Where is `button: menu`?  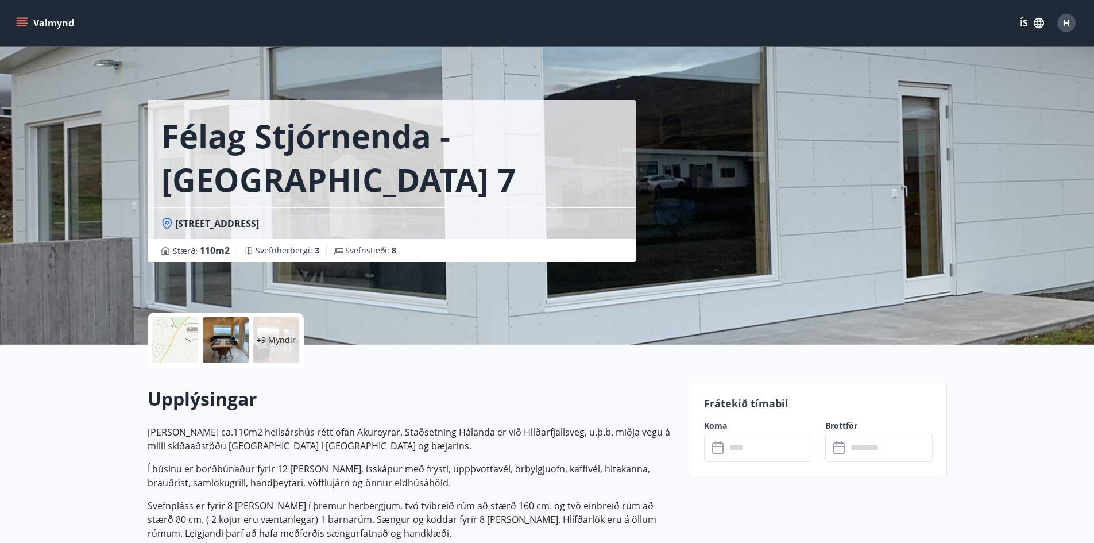
button: menu is located at coordinates (46, 23).